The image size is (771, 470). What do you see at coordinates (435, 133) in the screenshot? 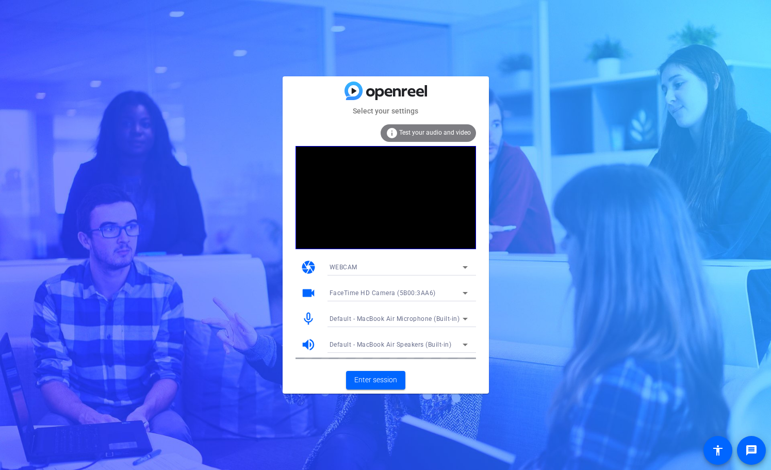
I see `span: Test your audio and video` at bounding box center [435, 133].